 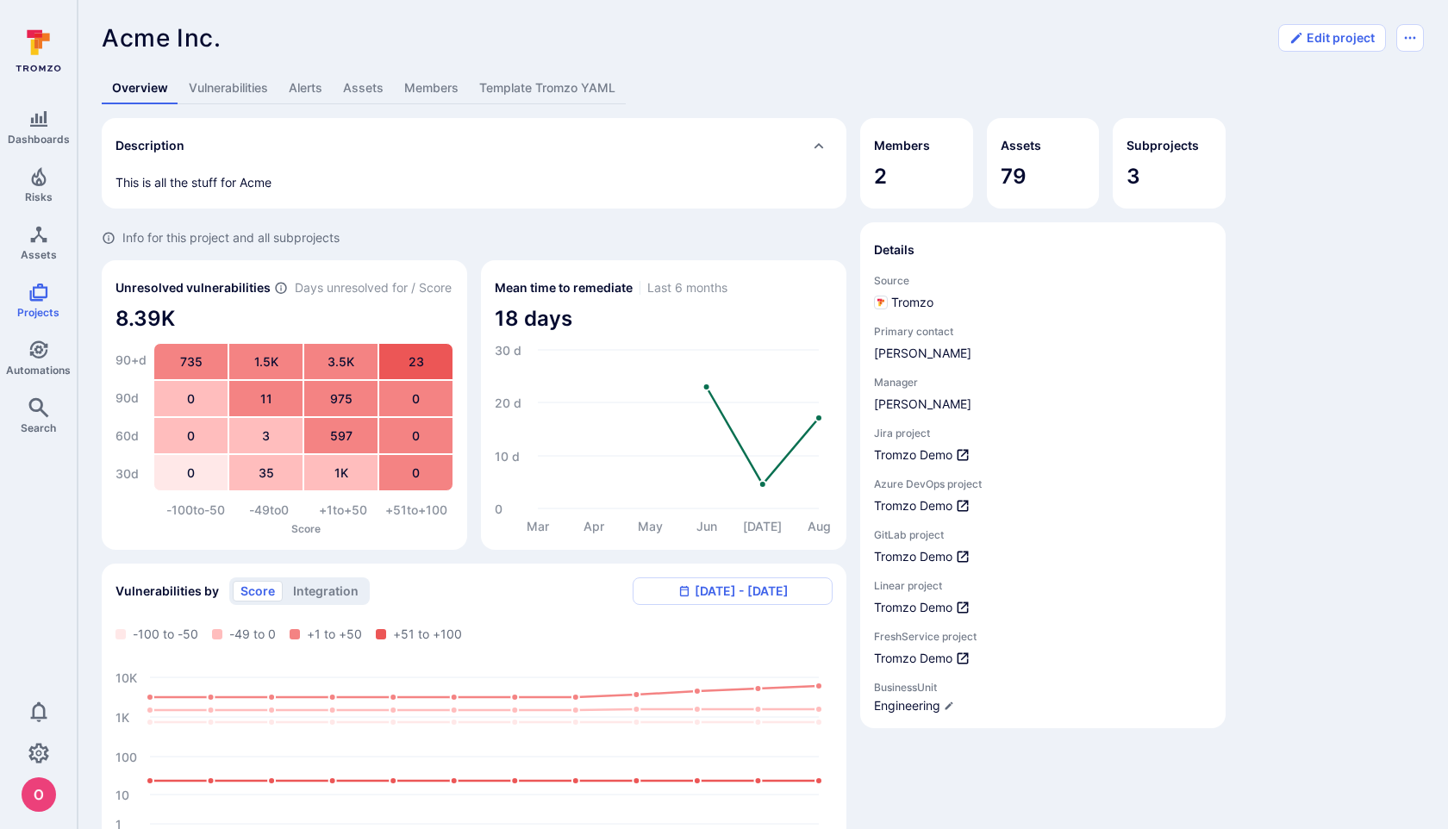 What do you see at coordinates (1332, 38) in the screenshot?
I see `a: Edit project` at bounding box center [1332, 38].